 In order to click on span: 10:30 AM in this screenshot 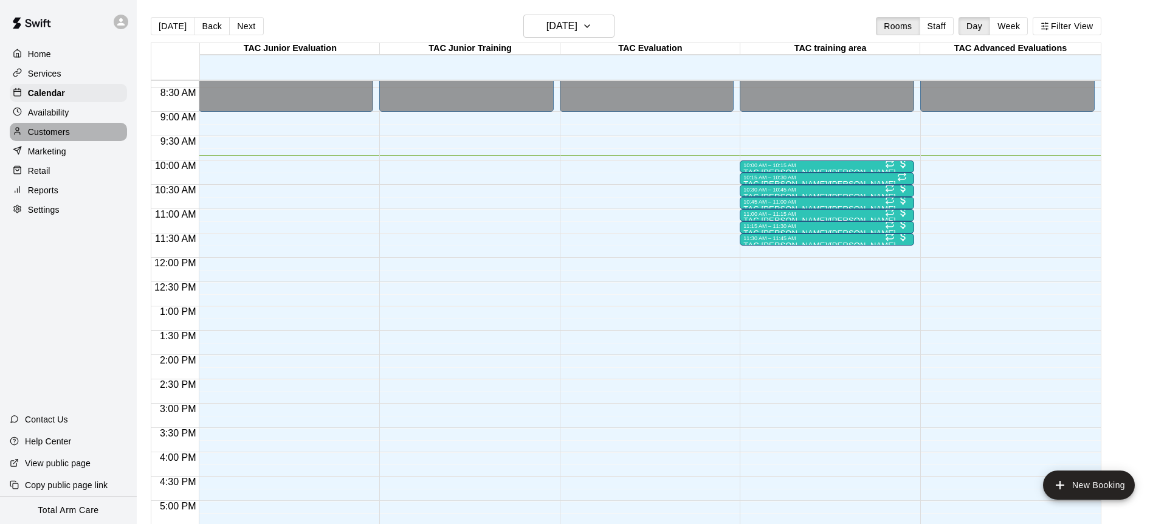, I will do `click(176, 190)`.